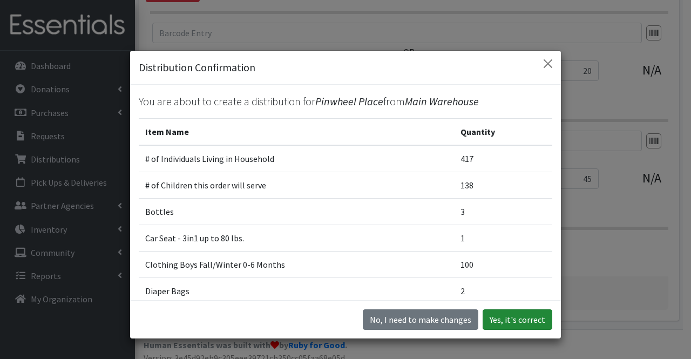 This screenshot has height=359, width=691. Describe the element at coordinates (197, 68) in the screenshot. I see `h5: Distribution Confirmation` at that location.